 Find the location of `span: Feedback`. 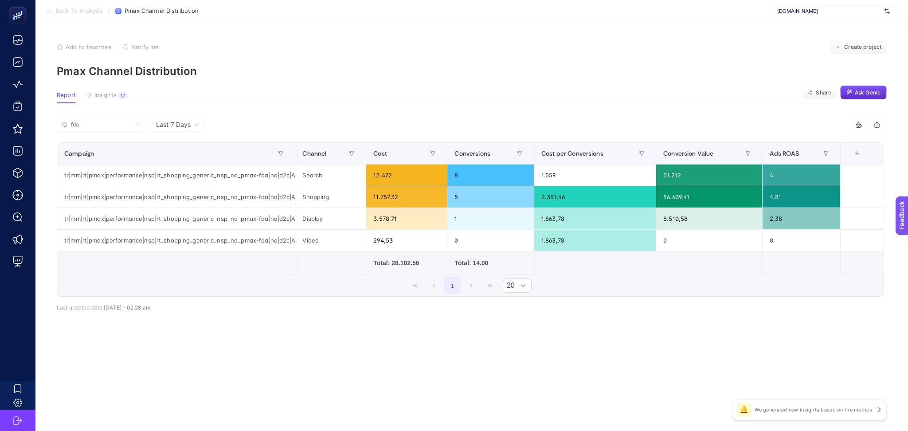

span: Feedback is located at coordinates (20, 6).